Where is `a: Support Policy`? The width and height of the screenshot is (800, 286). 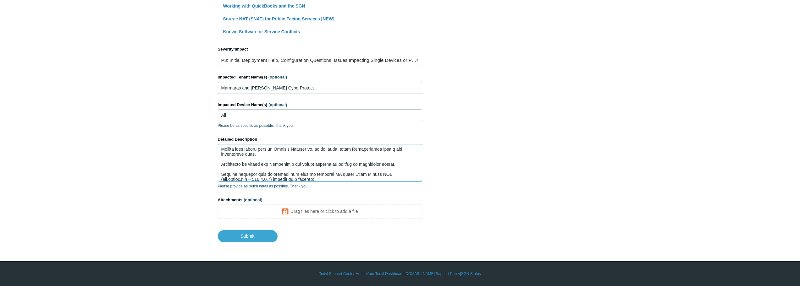 a: Support Policy is located at coordinates (448, 274).